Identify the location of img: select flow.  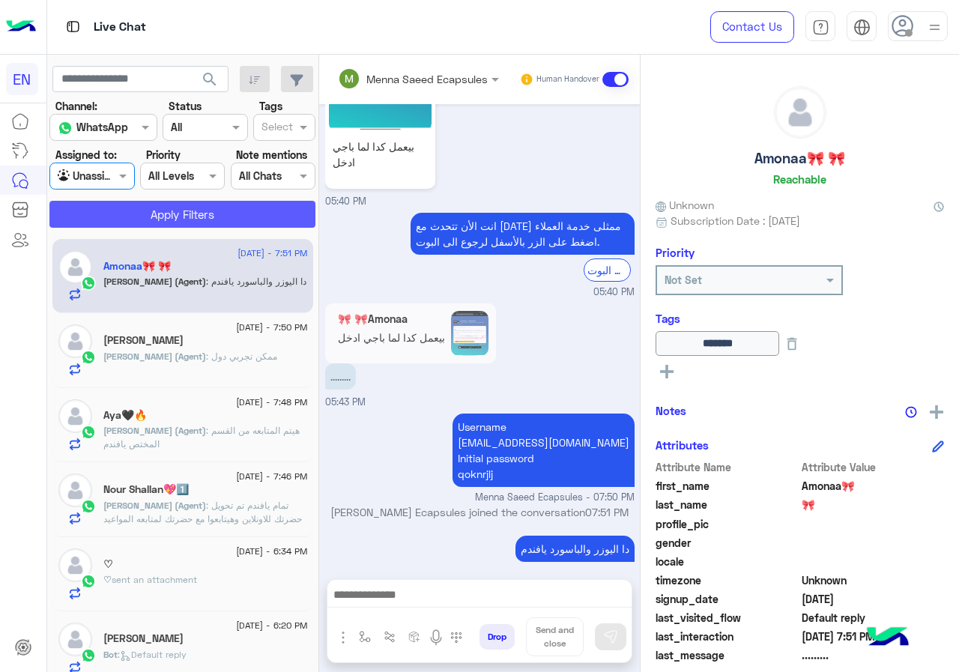
(365, 637).